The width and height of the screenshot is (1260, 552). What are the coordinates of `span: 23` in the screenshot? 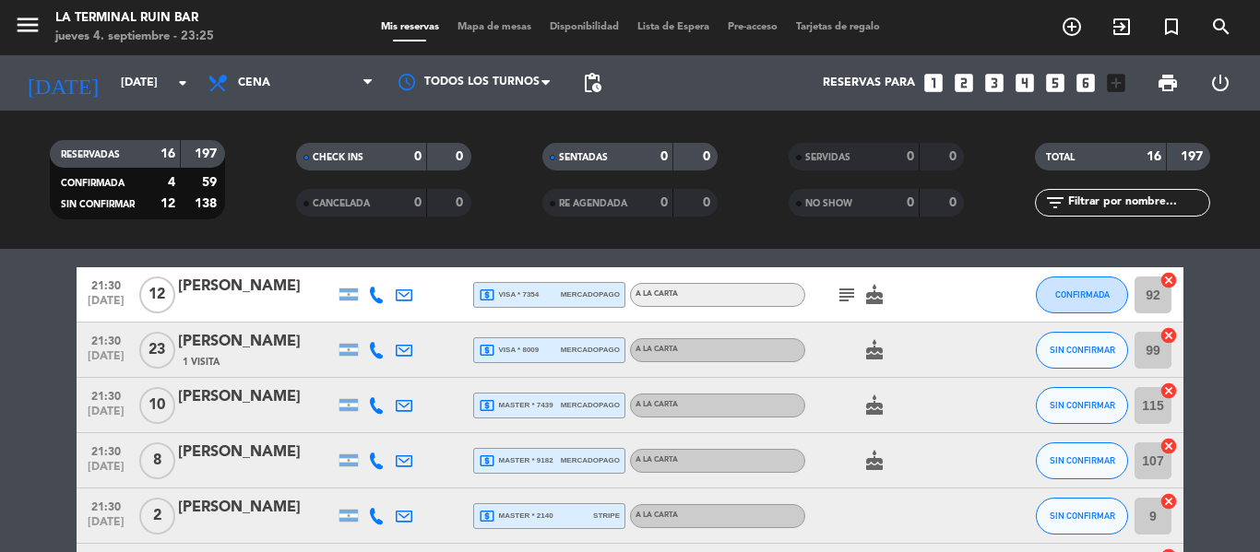 It's located at (157, 350).